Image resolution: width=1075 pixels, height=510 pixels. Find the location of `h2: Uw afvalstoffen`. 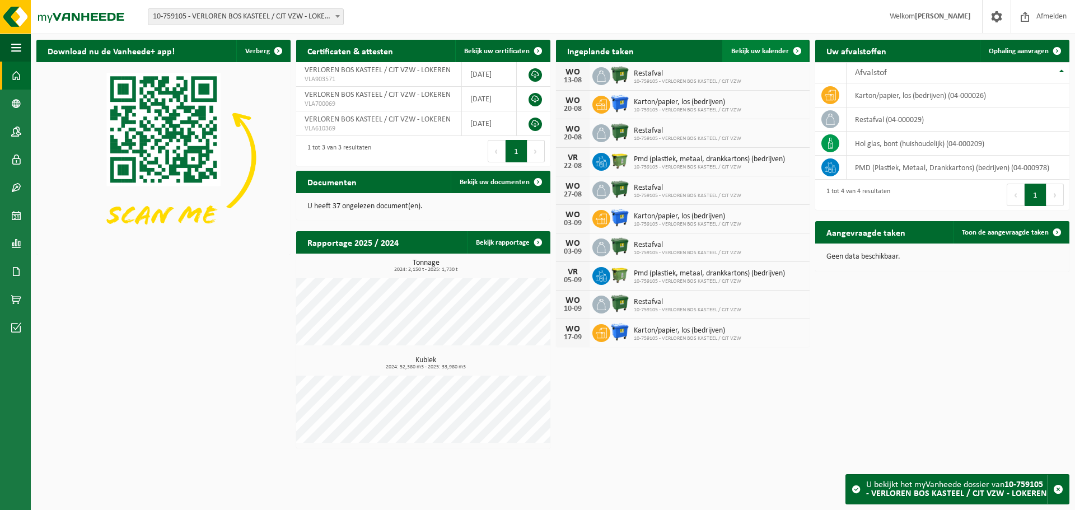

h2: Uw afvalstoffen is located at coordinates (856, 50).